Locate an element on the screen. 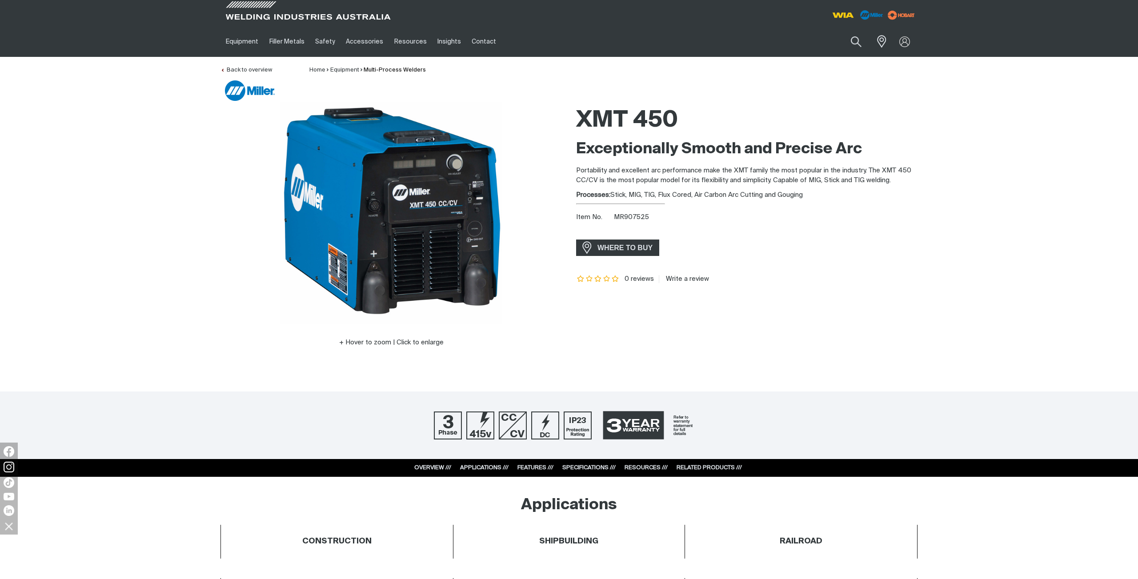  a: Write a review is located at coordinates (684, 279).